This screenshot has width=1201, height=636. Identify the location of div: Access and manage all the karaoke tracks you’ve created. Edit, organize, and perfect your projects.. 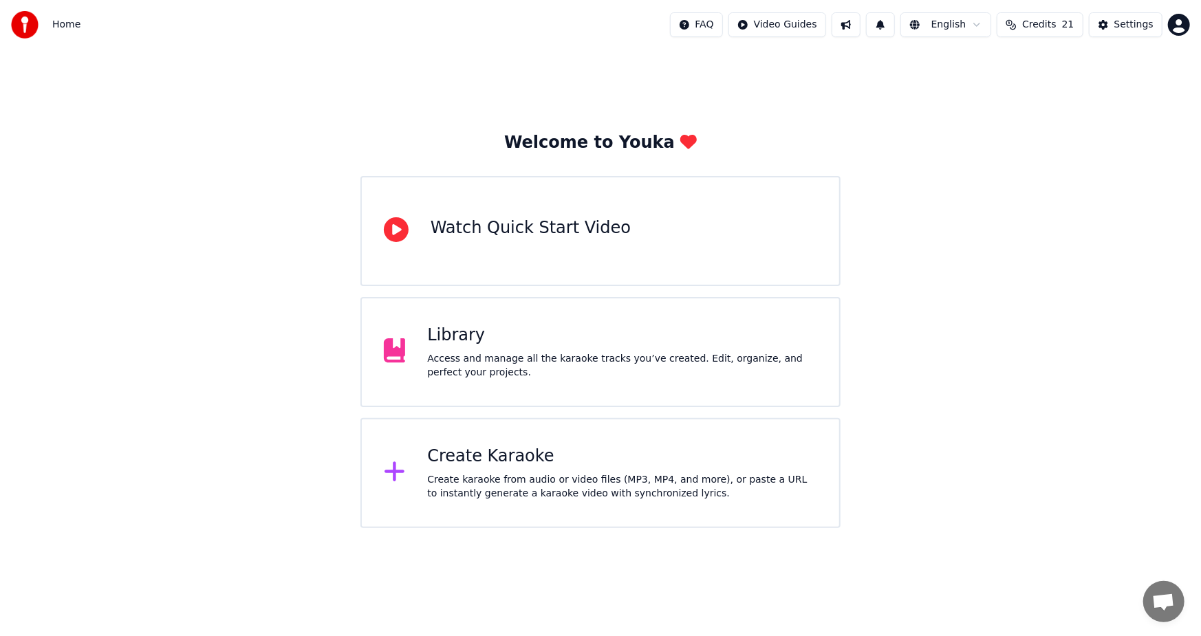
(622, 366).